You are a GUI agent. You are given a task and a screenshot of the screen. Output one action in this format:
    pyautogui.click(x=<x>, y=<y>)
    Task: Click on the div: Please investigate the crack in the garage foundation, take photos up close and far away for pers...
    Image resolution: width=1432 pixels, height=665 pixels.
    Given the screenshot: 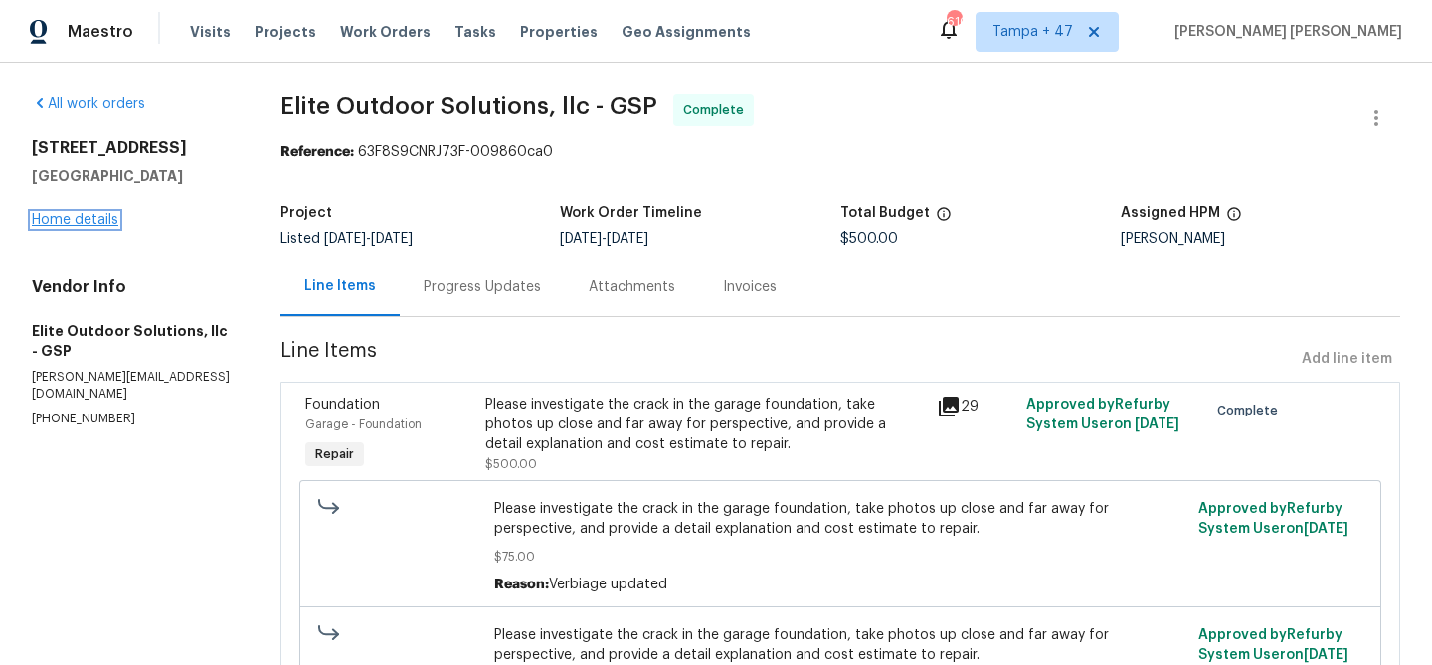 What is the action you would take?
    pyautogui.click(x=704, y=425)
    